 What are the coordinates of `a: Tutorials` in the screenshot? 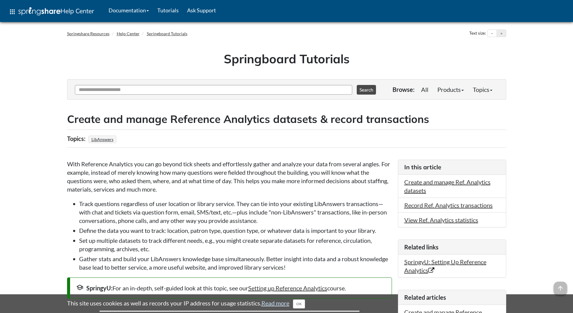 It's located at (168, 10).